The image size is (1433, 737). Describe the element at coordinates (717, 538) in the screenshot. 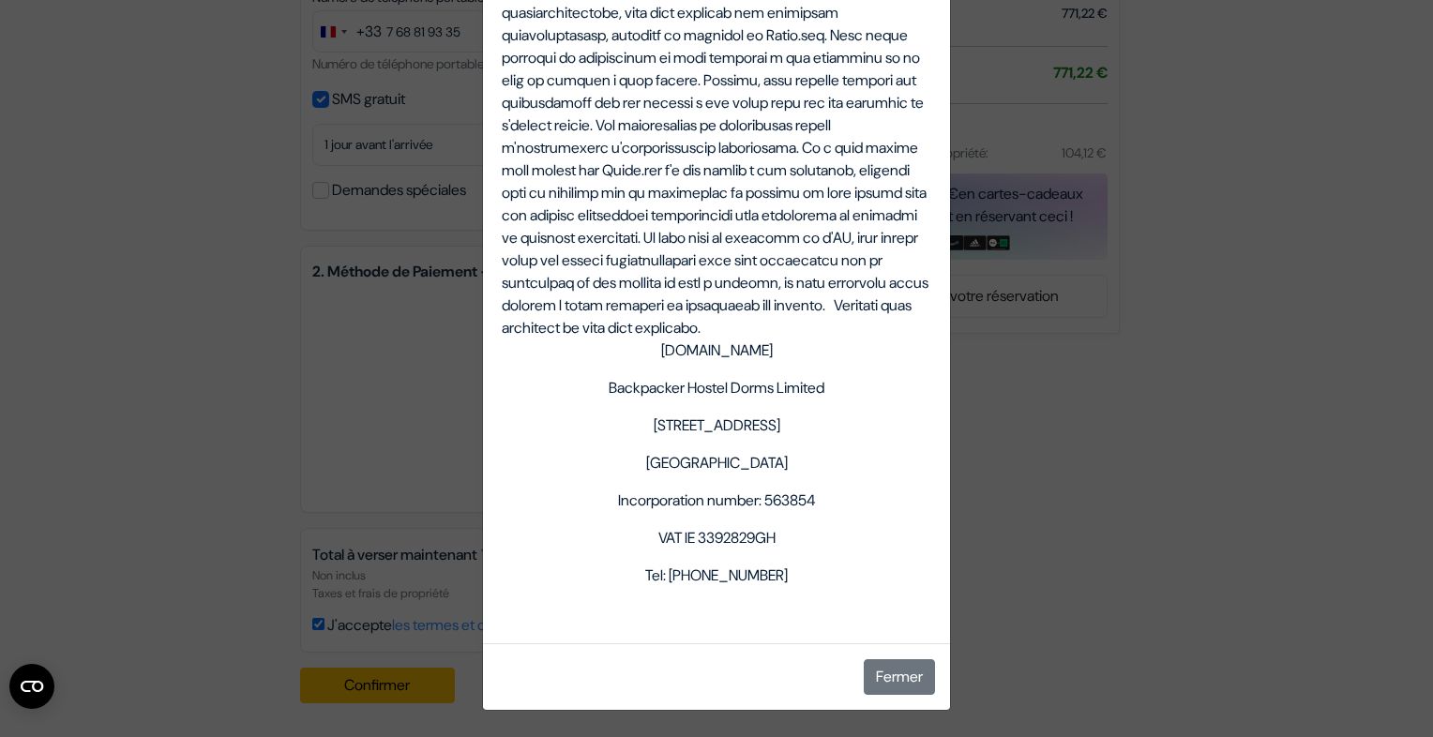

I see `p: VAT IE 3392829GH` at that location.